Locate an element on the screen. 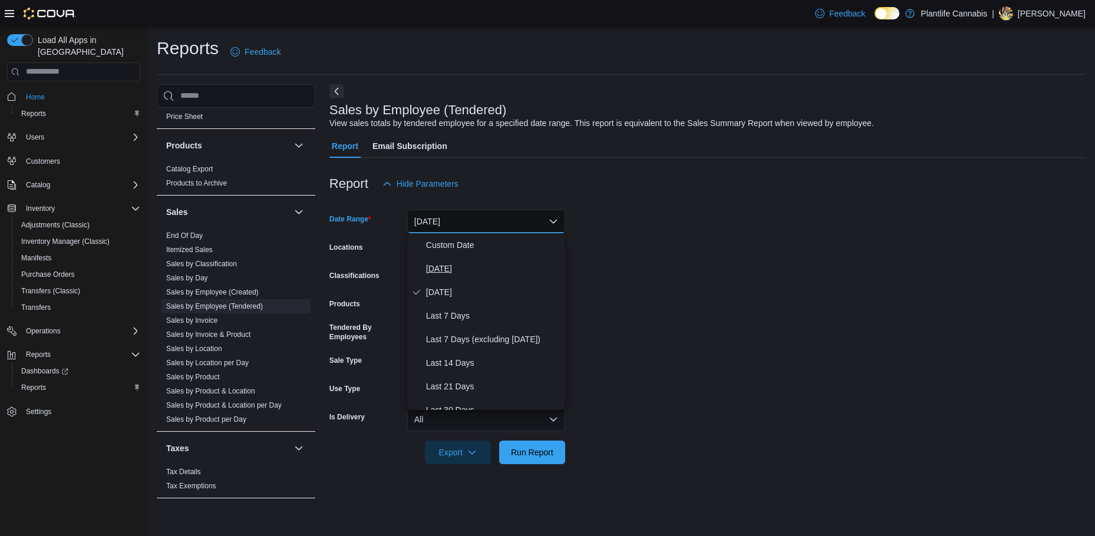 Image resolution: width=1095 pixels, height=536 pixels. span: Last 14 Days is located at coordinates (493, 363).